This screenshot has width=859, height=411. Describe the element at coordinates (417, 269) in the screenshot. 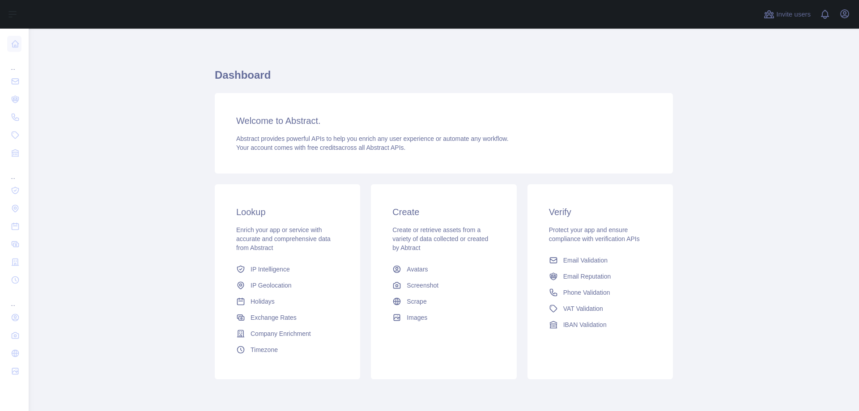

I see `span: Avatars` at that location.